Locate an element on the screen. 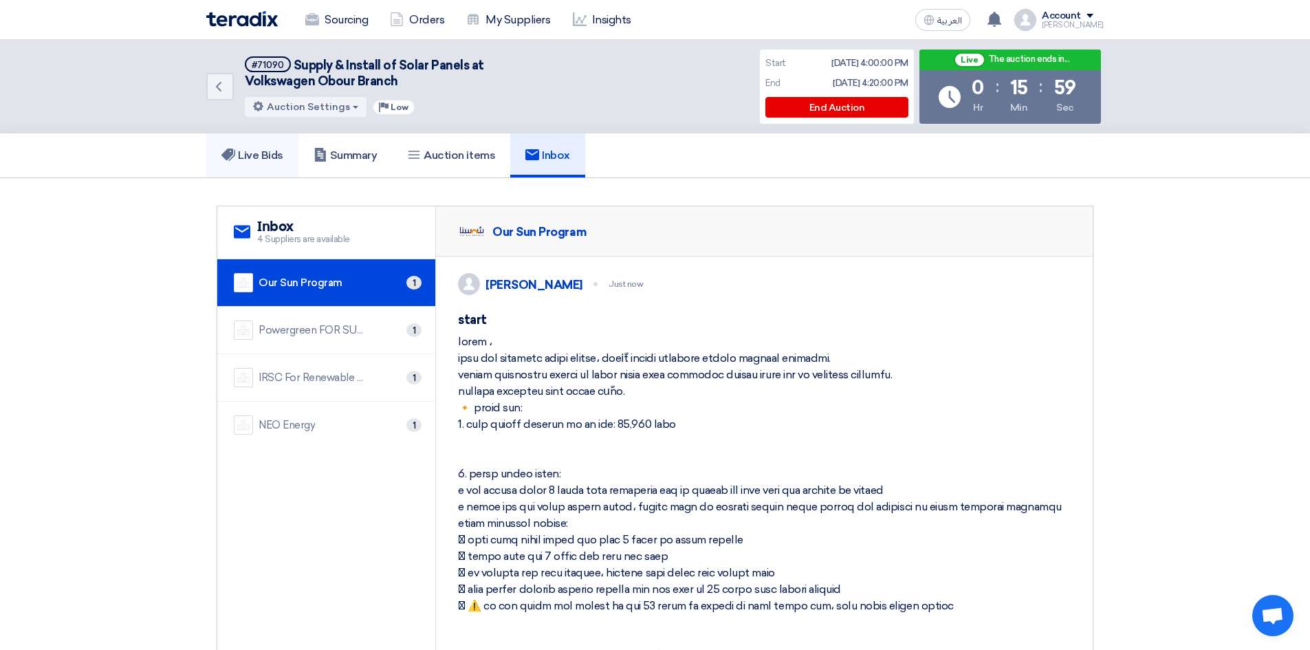 The height and width of the screenshot is (650, 1310). button: العربية is located at coordinates (943, 20).